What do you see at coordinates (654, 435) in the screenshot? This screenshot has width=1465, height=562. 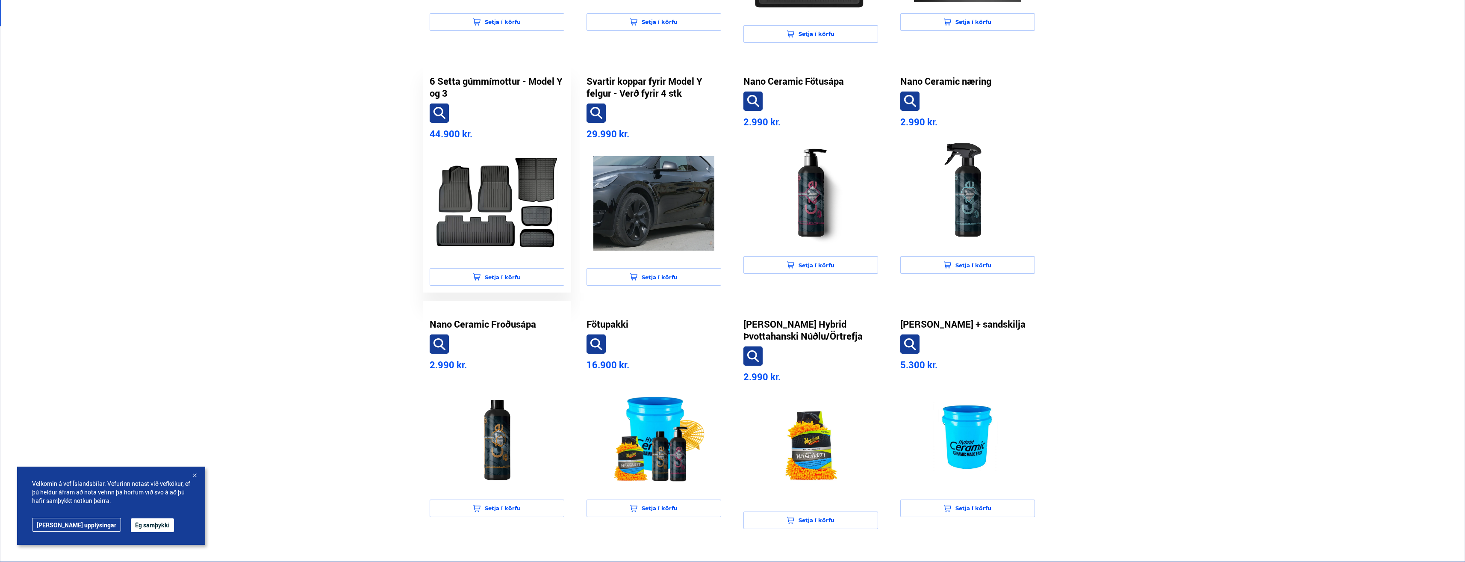 I see `a: product-image-9` at bounding box center [654, 435].